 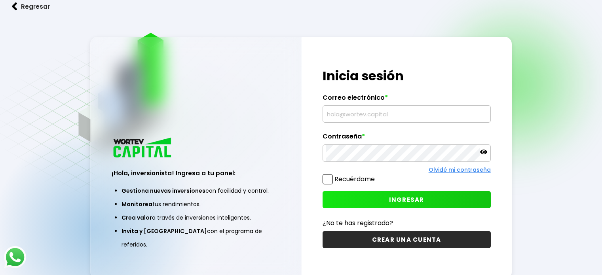 What do you see at coordinates (143, 148) in the screenshot?
I see `img: logo_wortev_capital` at bounding box center [143, 148].